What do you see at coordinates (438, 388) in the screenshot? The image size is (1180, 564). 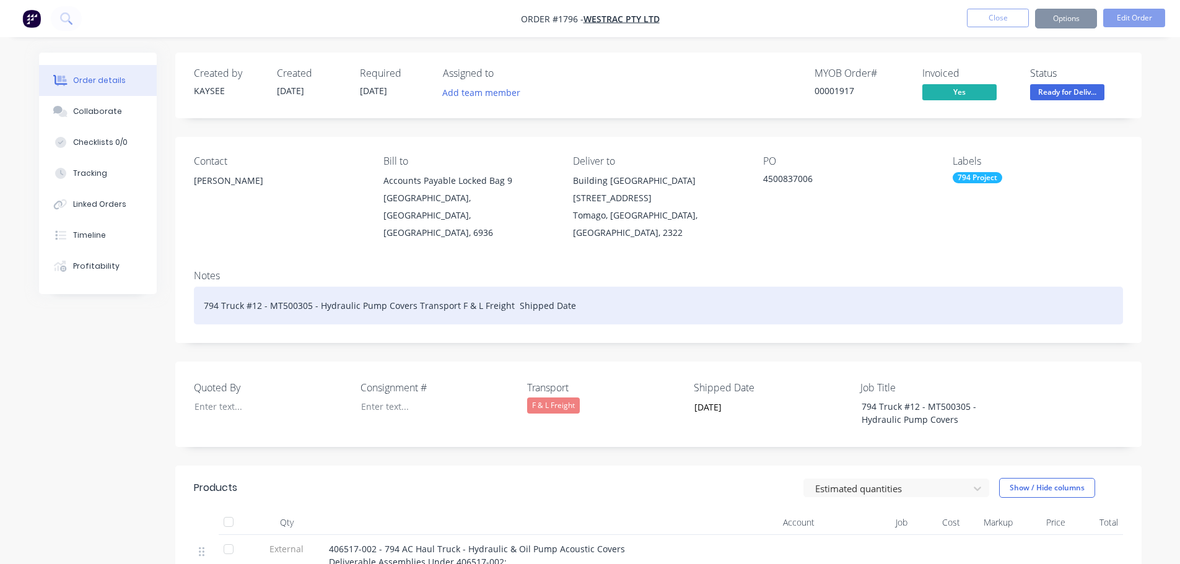 I see `label: Consignment #` at bounding box center [438, 388].